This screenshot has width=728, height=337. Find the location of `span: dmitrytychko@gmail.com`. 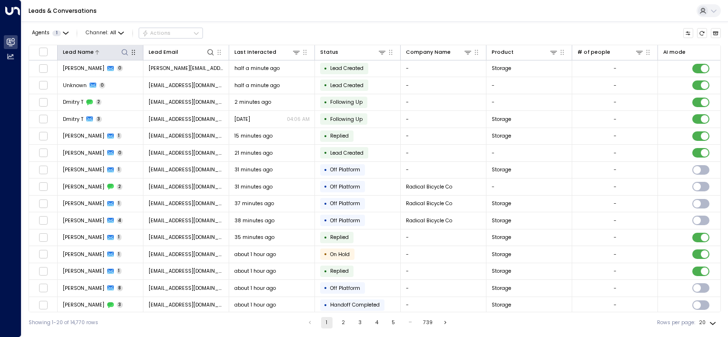

span: dmitrytychko@gmail.com is located at coordinates (186, 119).